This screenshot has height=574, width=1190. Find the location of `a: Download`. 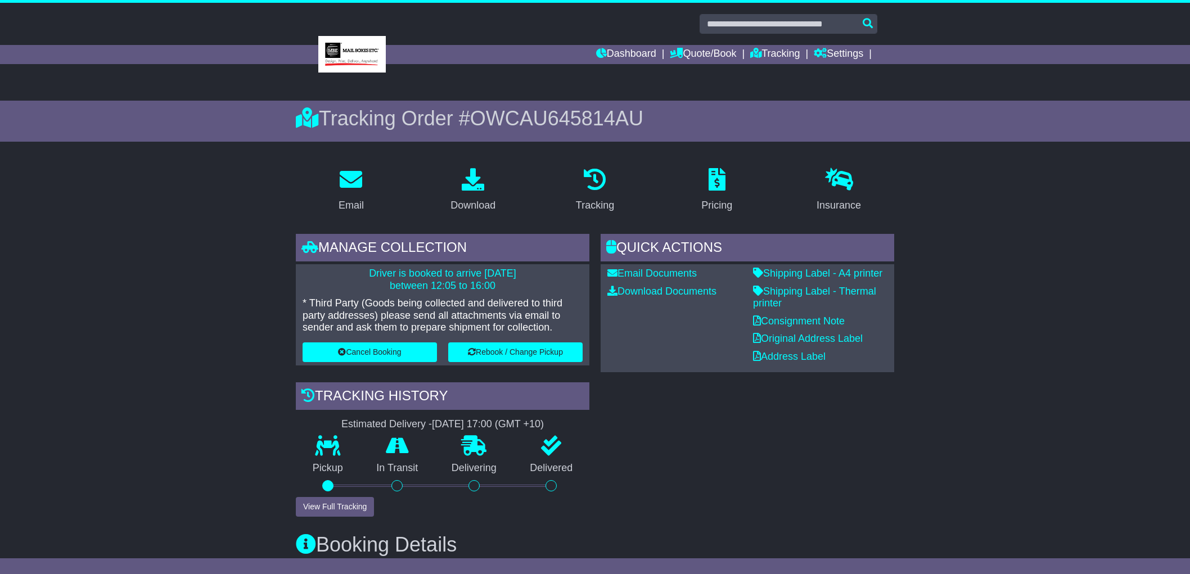

a: Download is located at coordinates (473, 191).